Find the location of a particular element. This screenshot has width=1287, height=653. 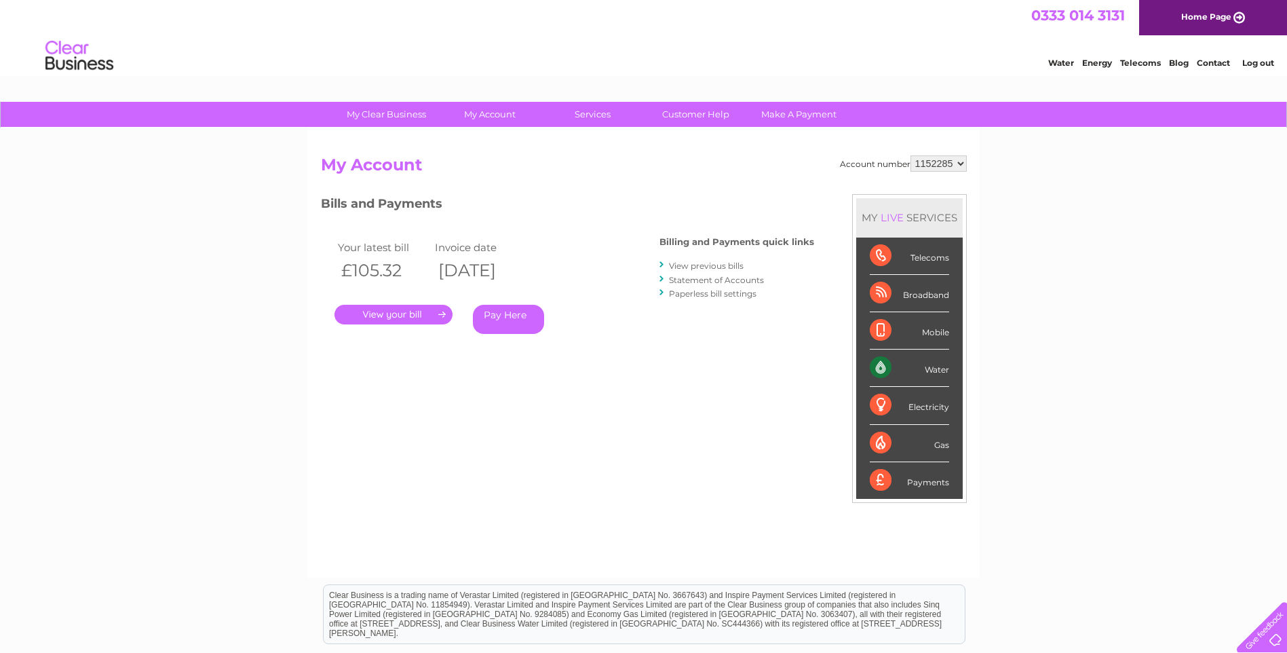

div: Account number is located at coordinates (903, 163).